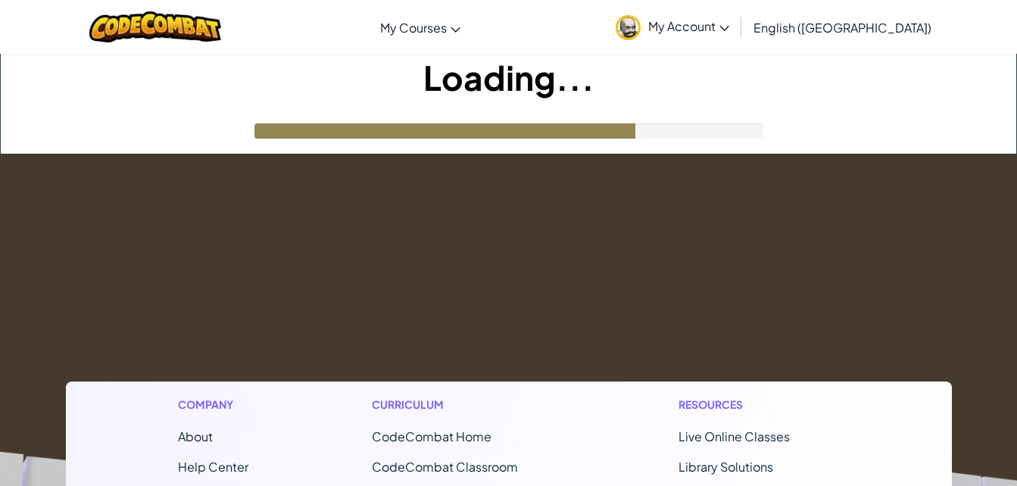 This screenshot has height=486, width=1017. Describe the element at coordinates (213, 404) in the screenshot. I see `h1: Company` at that location.